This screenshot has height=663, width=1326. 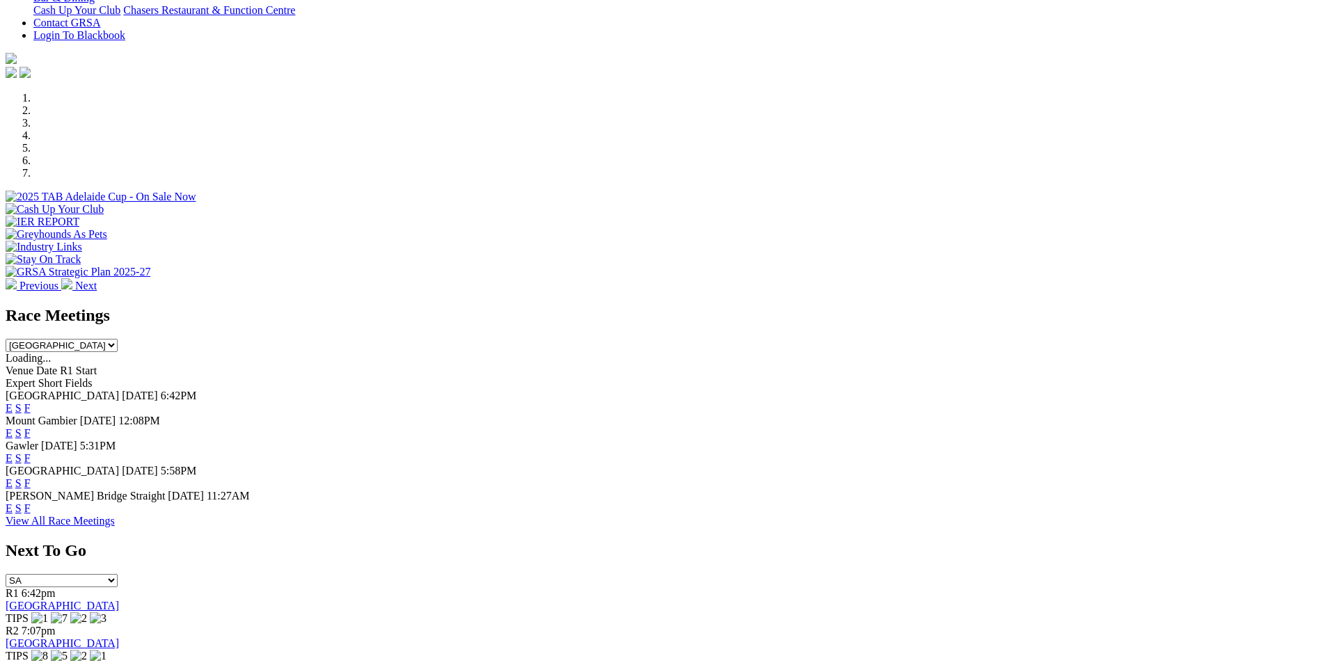 I want to click on span: R1, so click(x=12, y=593).